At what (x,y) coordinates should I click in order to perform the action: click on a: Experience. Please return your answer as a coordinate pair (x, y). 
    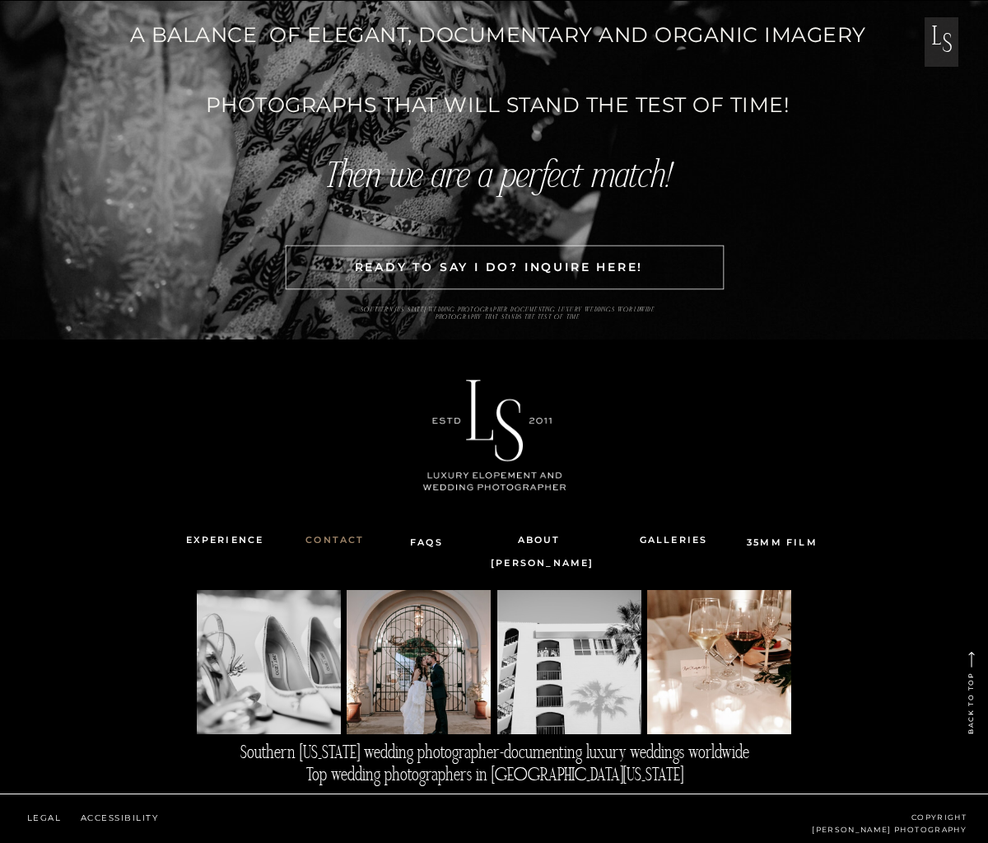
    Looking at the image, I should click on (225, 539).